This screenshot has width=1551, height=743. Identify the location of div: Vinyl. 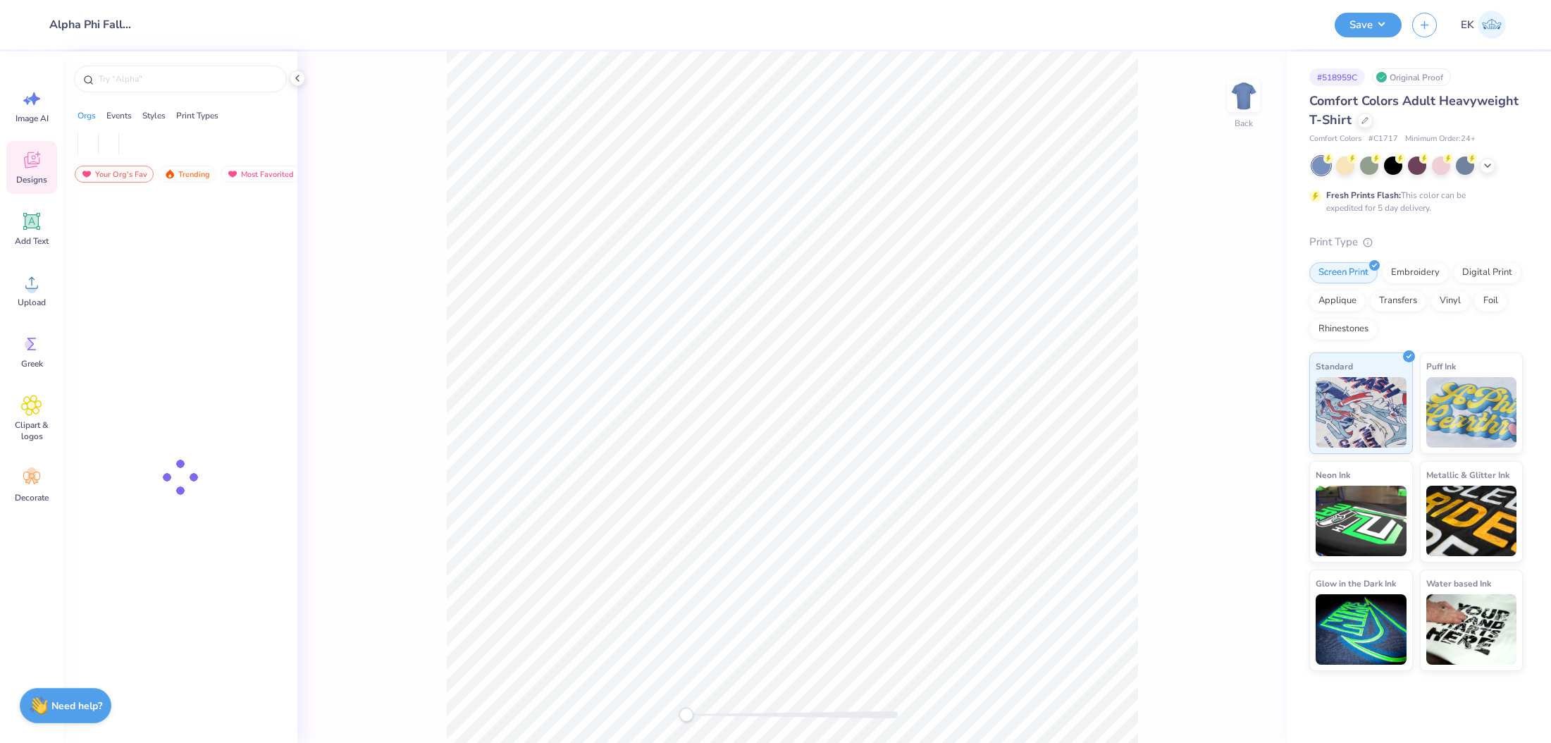
(1451, 301).